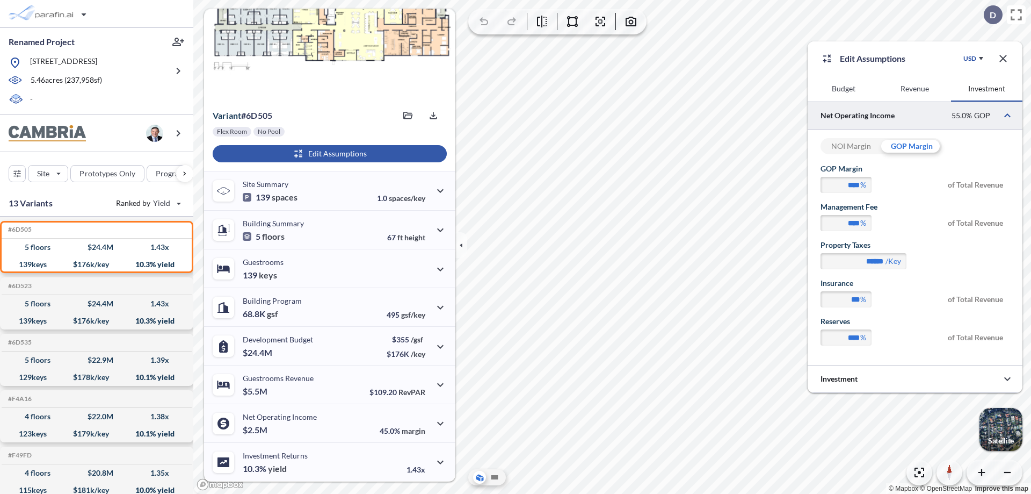  What do you see at coordinates (839, 379) in the screenshot?
I see `p: Investment` at bounding box center [839, 379].